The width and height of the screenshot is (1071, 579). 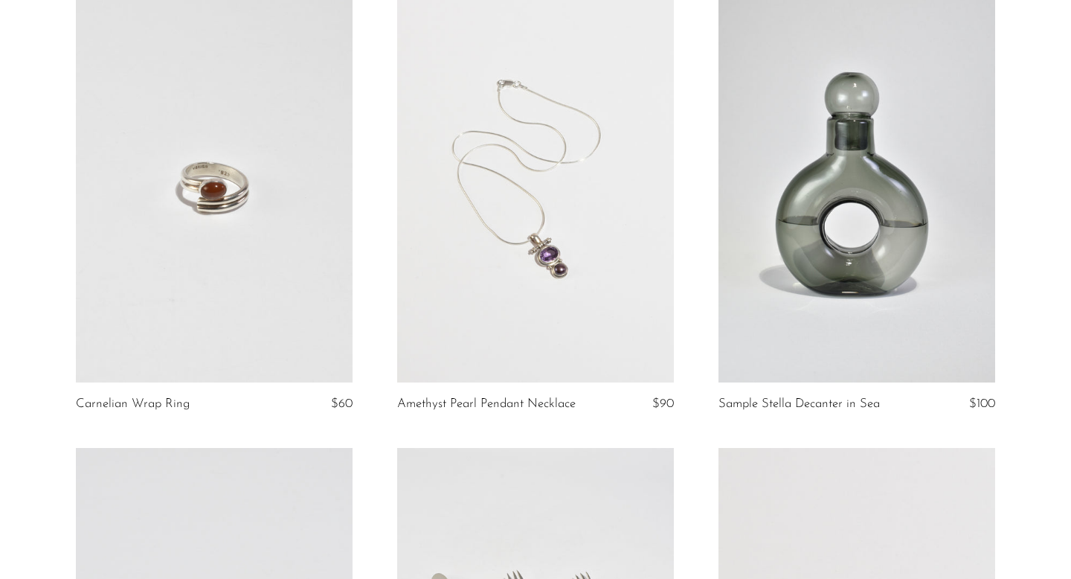 I want to click on a: Amethyst Pearl Pendant Necklace, so click(x=486, y=404).